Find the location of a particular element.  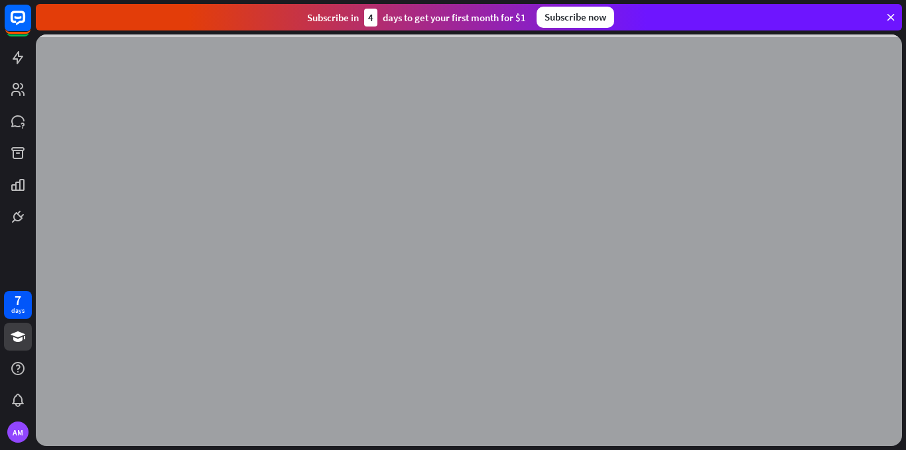

div: days is located at coordinates (18, 311).